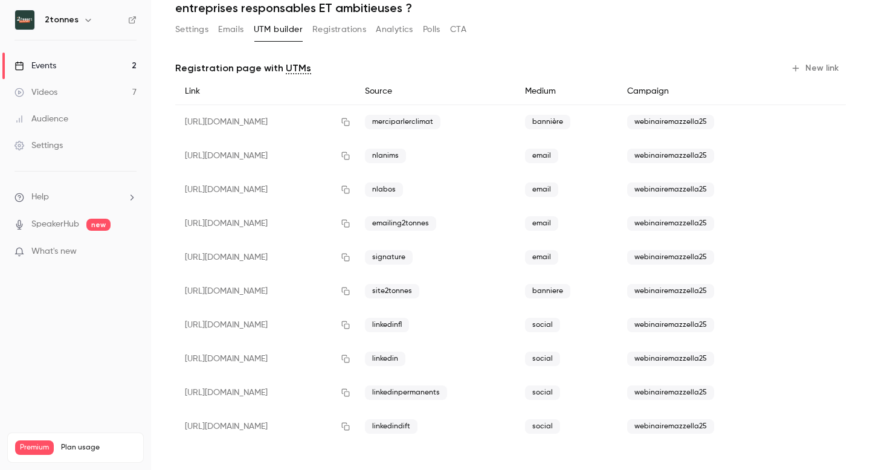 This screenshot has height=470, width=870. I want to click on button: New link, so click(816, 68).